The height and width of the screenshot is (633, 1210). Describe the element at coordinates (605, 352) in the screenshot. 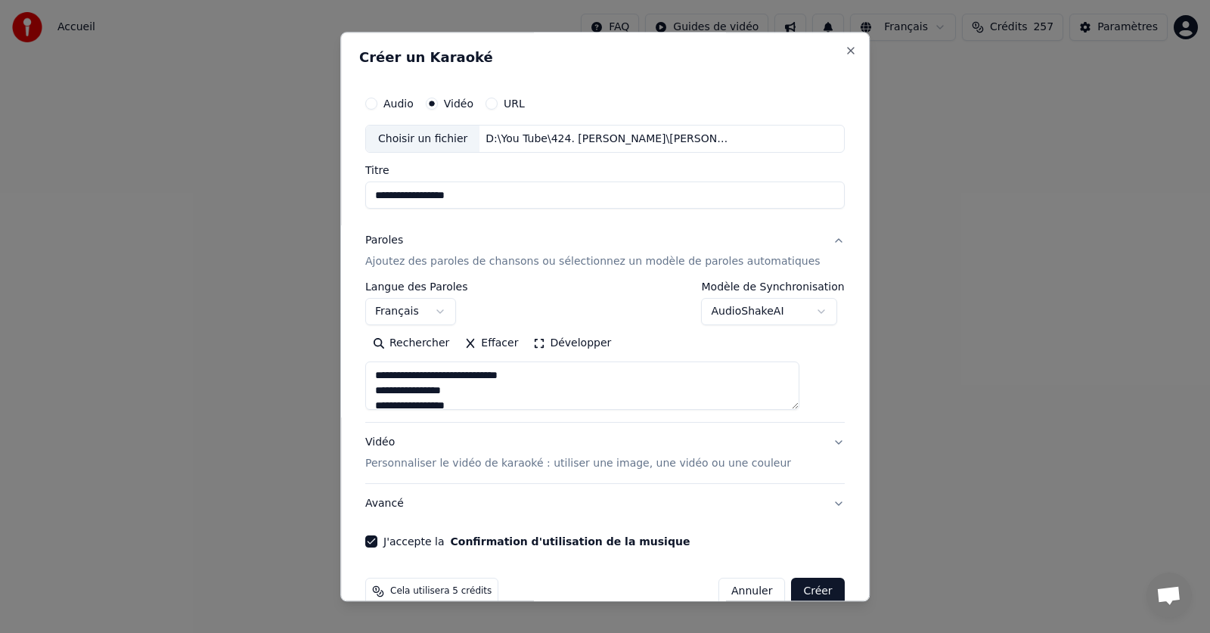

I see `div: ParolesAjoutez des paroles de chansons ou sélectionnez un modèle de paroles automatiques` at that location.